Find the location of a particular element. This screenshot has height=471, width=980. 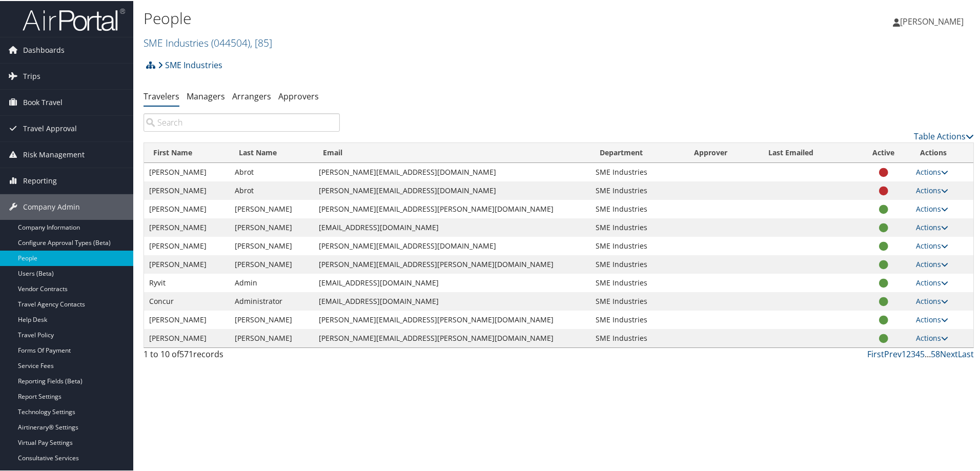

span: Book Travel is located at coordinates (43, 102).